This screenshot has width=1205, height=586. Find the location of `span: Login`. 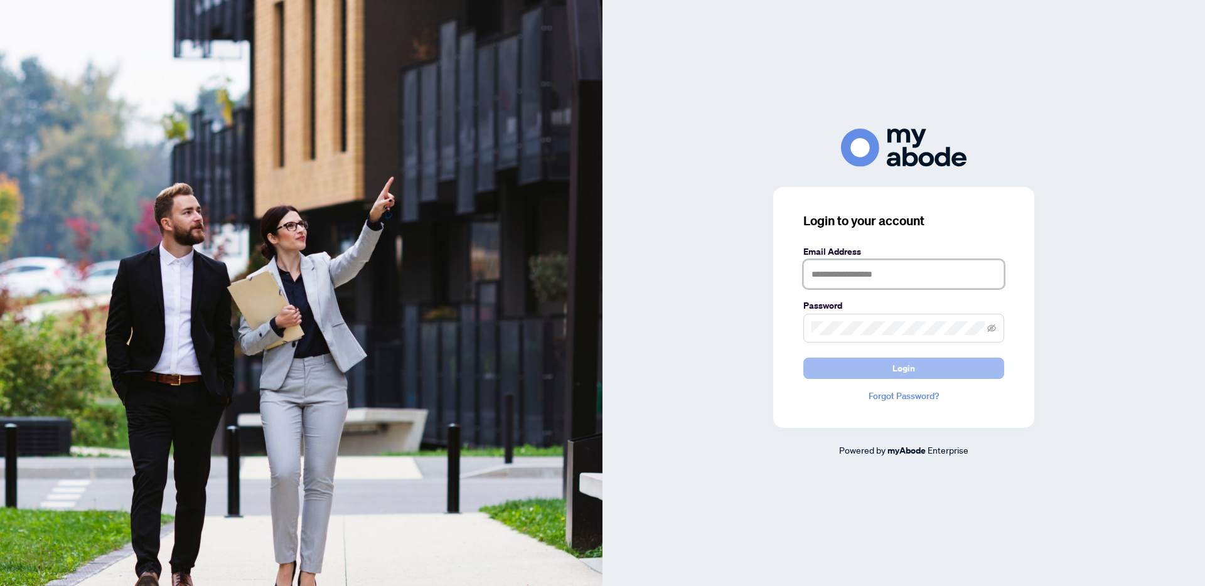

span: Login is located at coordinates (904, 368).